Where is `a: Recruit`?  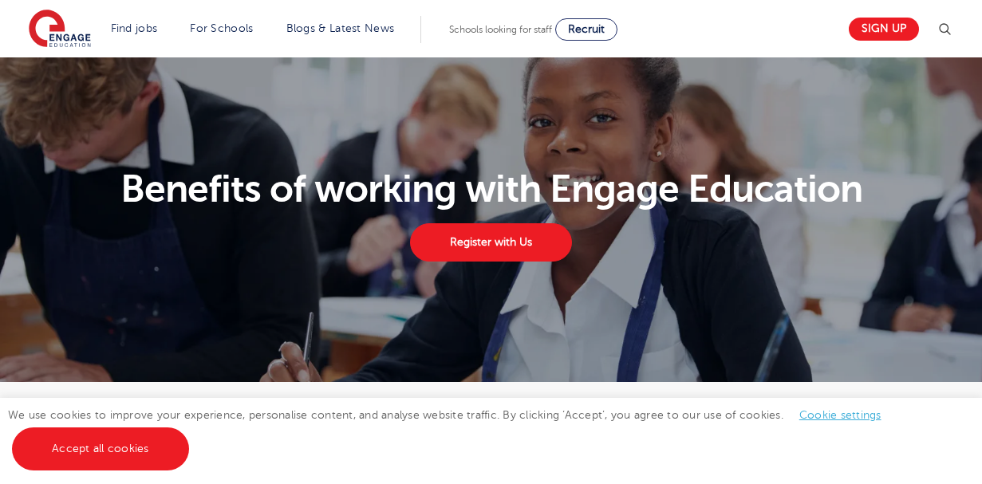
a: Recruit is located at coordinates (586, 30).